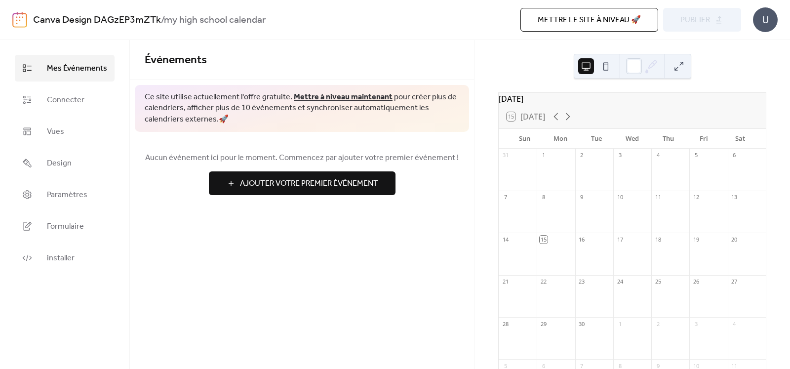 The width and height of the screenshot is (790, 369). I want to click on div: 6, so click(734, 155).